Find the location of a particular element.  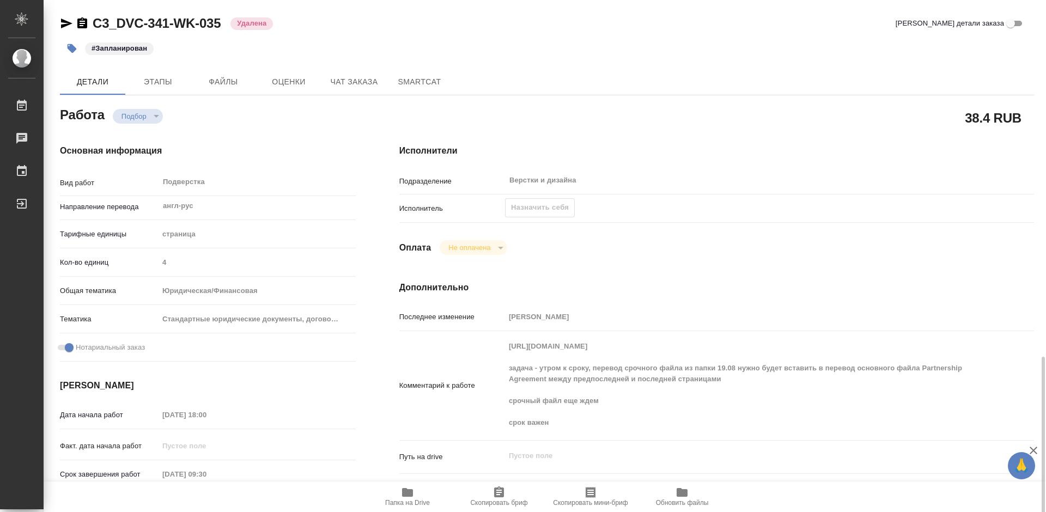

h4: Оплата is located at coordinates (415, 248).